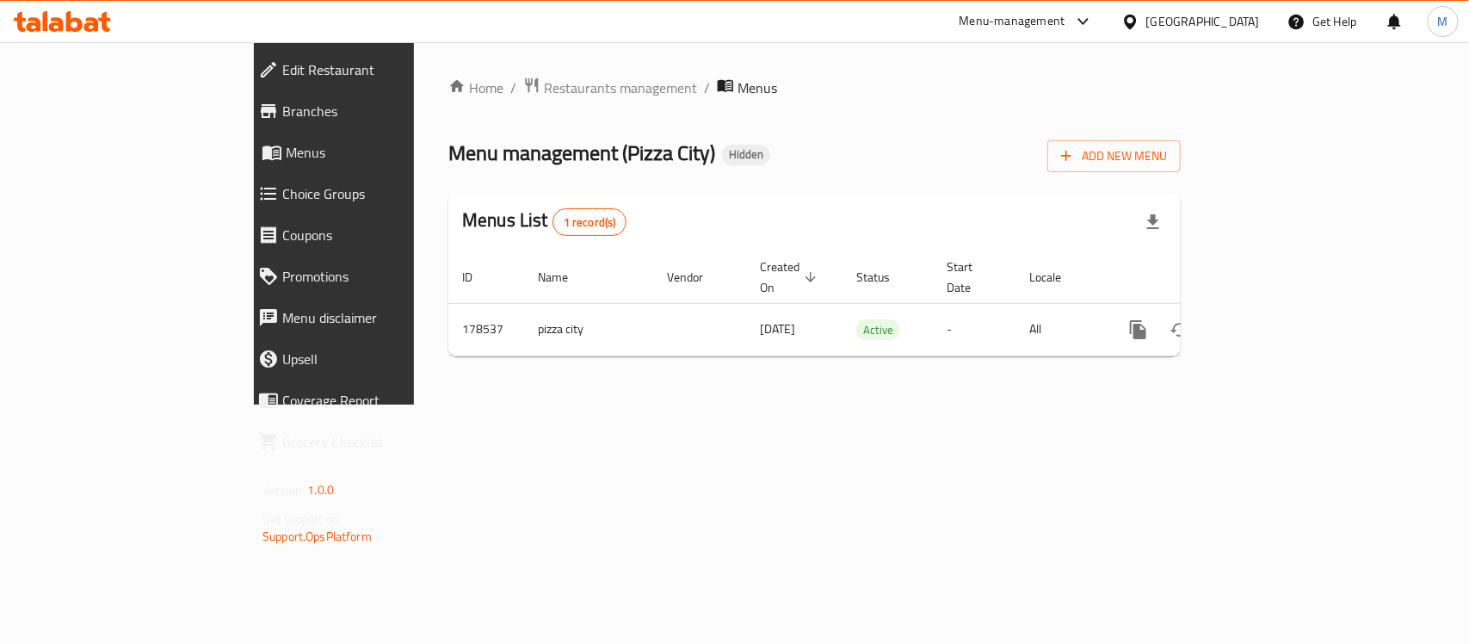 The width and height of the screenshot is (1469, 644). I want to click on div: Hidden, so click(746, 155).